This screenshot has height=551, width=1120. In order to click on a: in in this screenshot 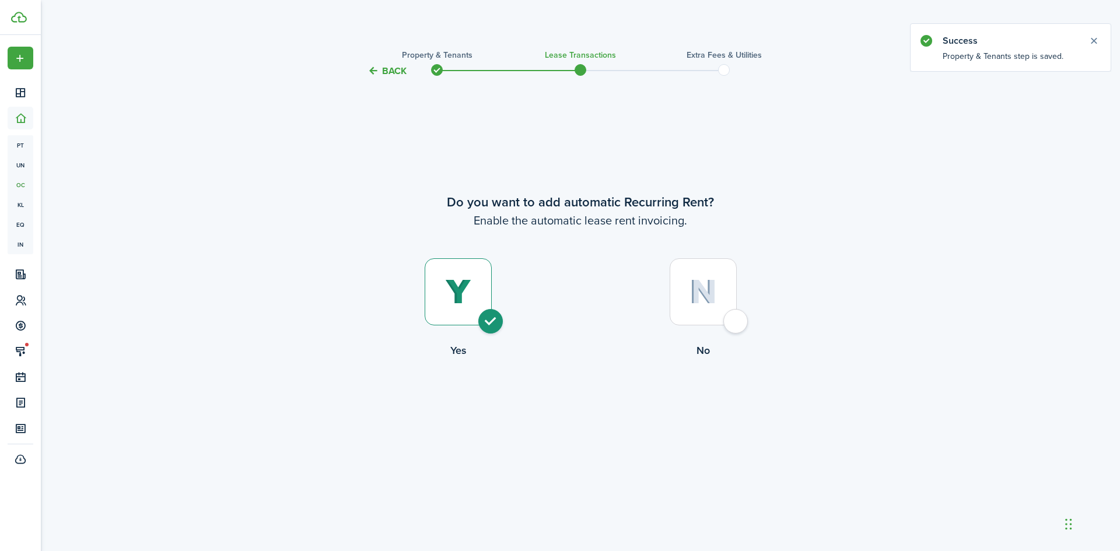, I will do `click(20, 244)`.